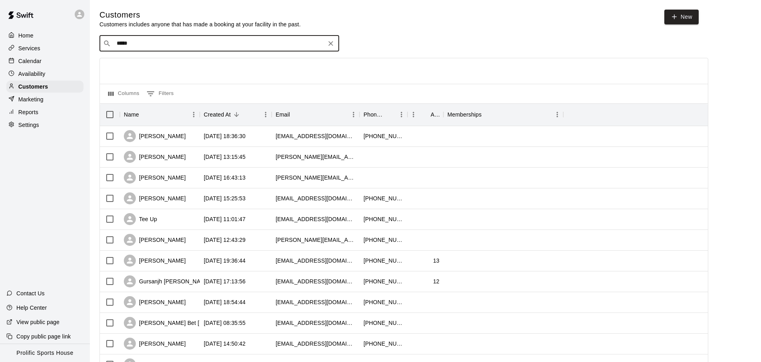 This screenshot has height=362, width=761. What do you see at coordinates (316, 136) in the screenshot?
I see `div: feocesar@gmail.com` at bounding box center [316, 136].